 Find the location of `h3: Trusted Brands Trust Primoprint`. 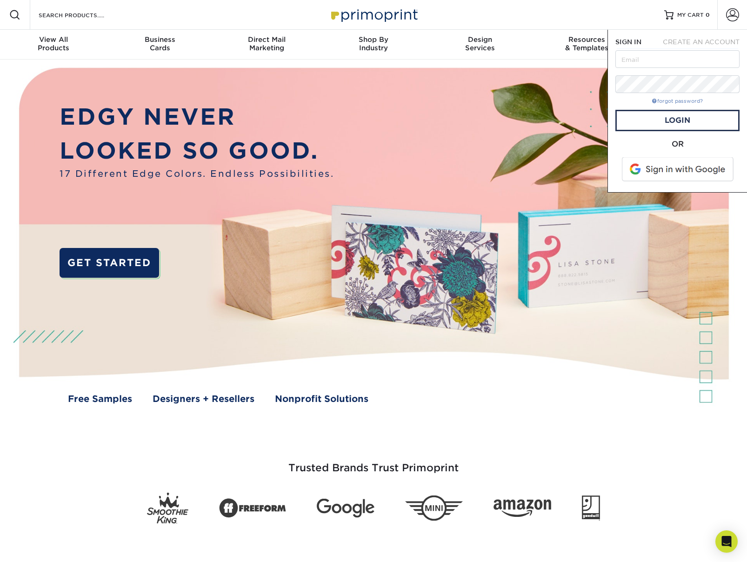

h3: Trusted Brands Trust Primoprint is located at coordinates (374, 463).